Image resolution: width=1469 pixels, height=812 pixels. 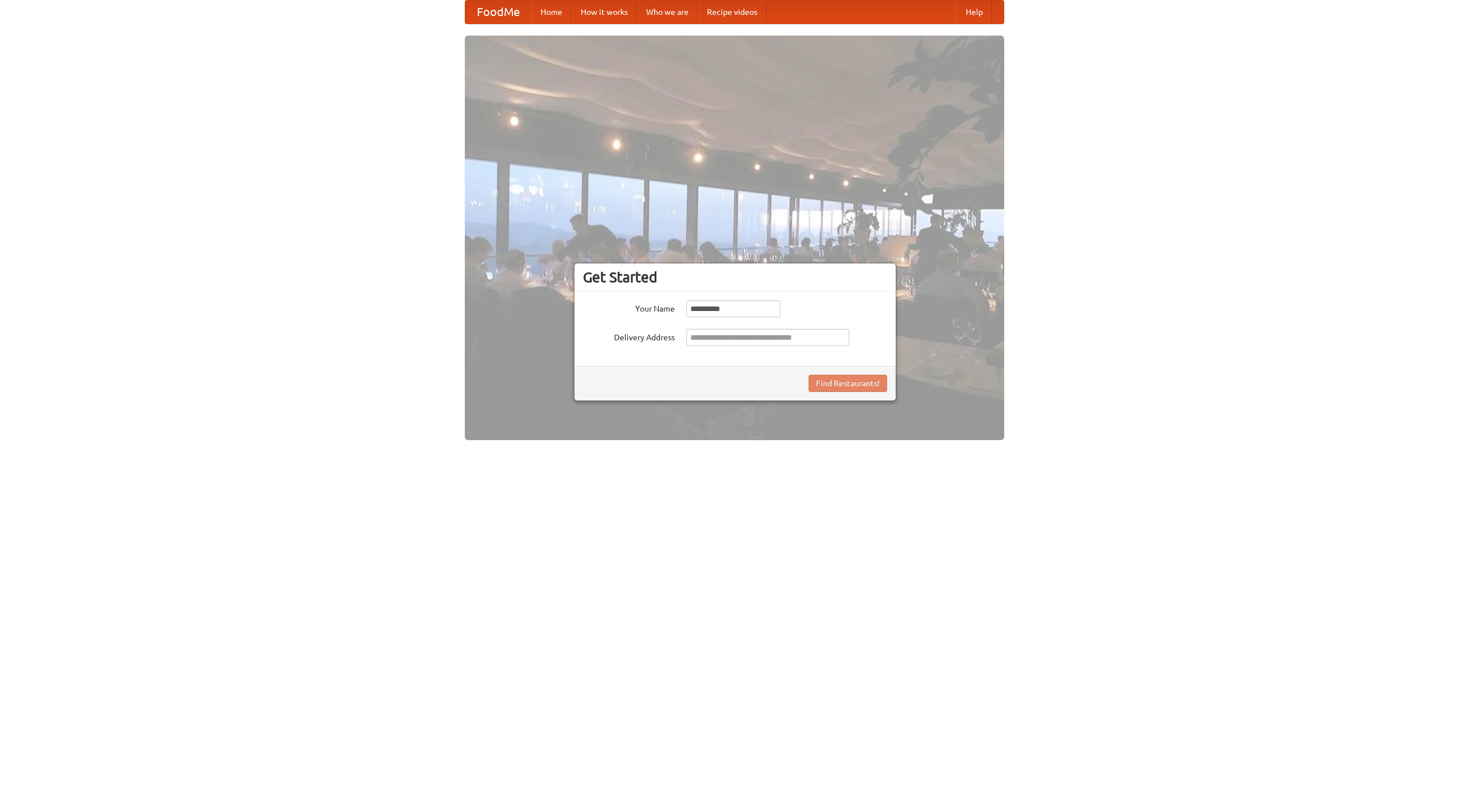 I want to click on a: Help, so click(x=975, y=12).